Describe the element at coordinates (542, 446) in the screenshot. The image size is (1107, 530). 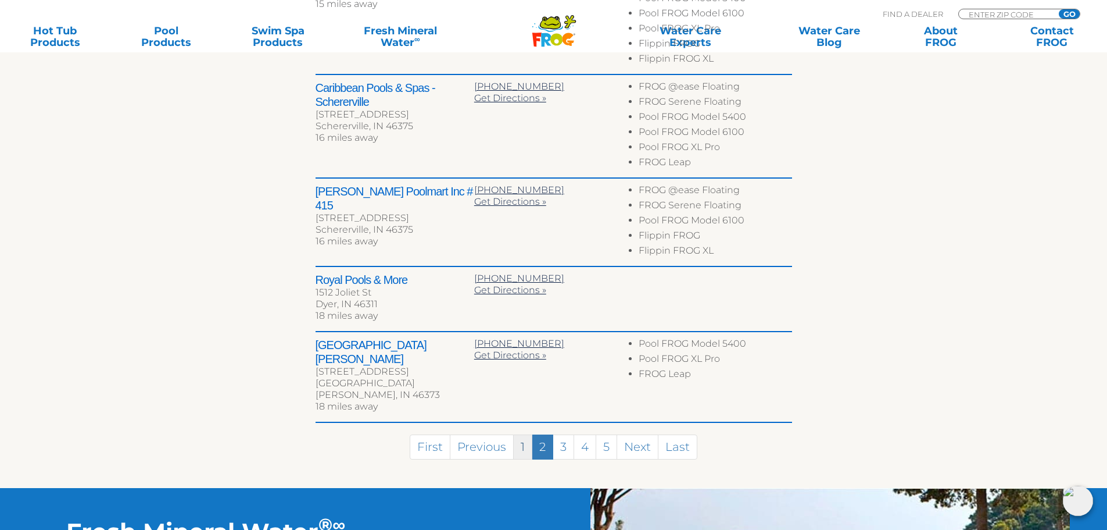
I see `a: 2` at that location.